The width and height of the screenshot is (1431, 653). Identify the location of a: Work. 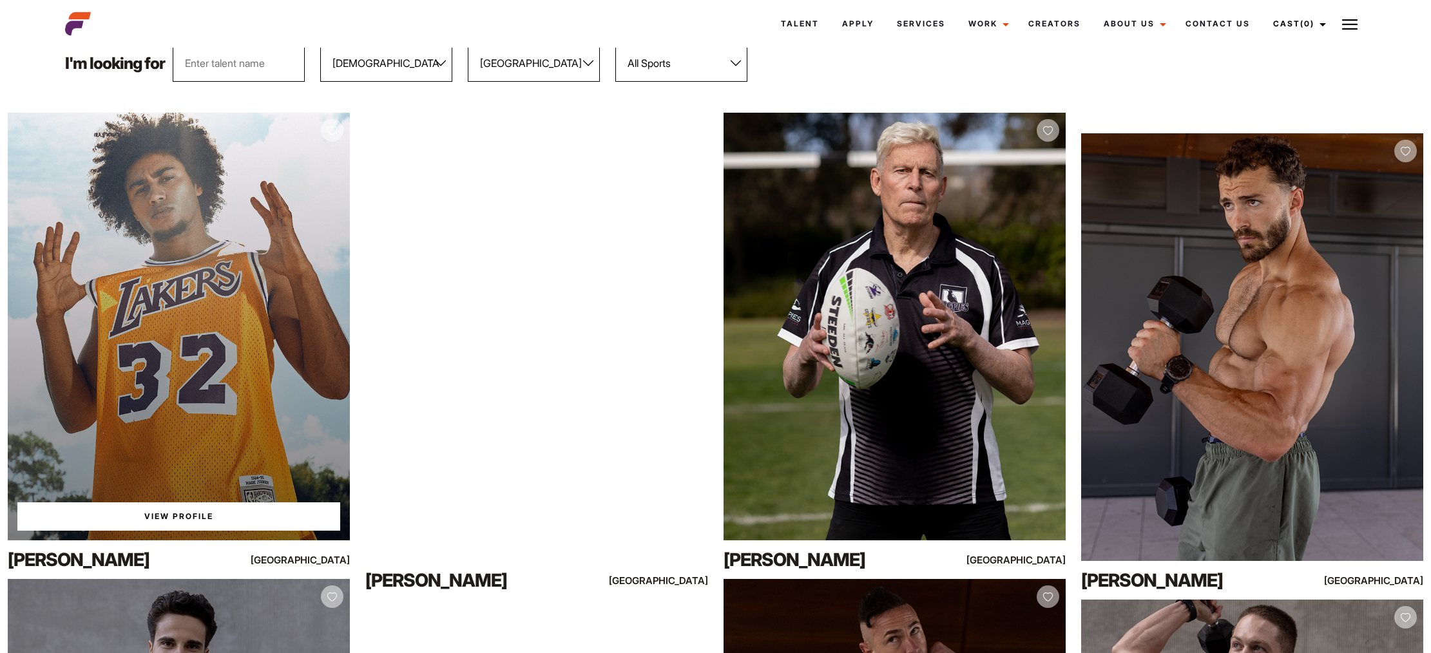
(987, 24).